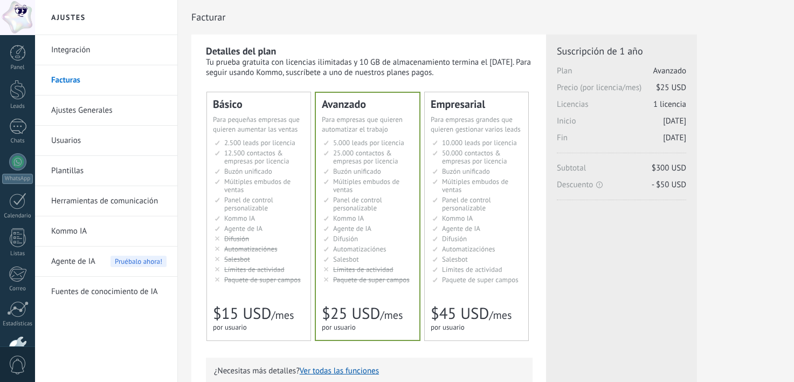  What do you see at coordinates (109, 80) in the screenshot?
I see `a: Facturas` at bounding box center [109, 80].